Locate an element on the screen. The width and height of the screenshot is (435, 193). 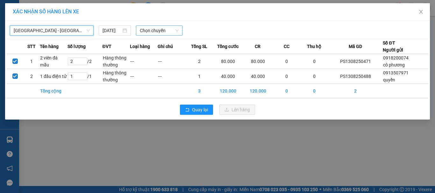
span: Số lượng is located at coordinates (76, 47).